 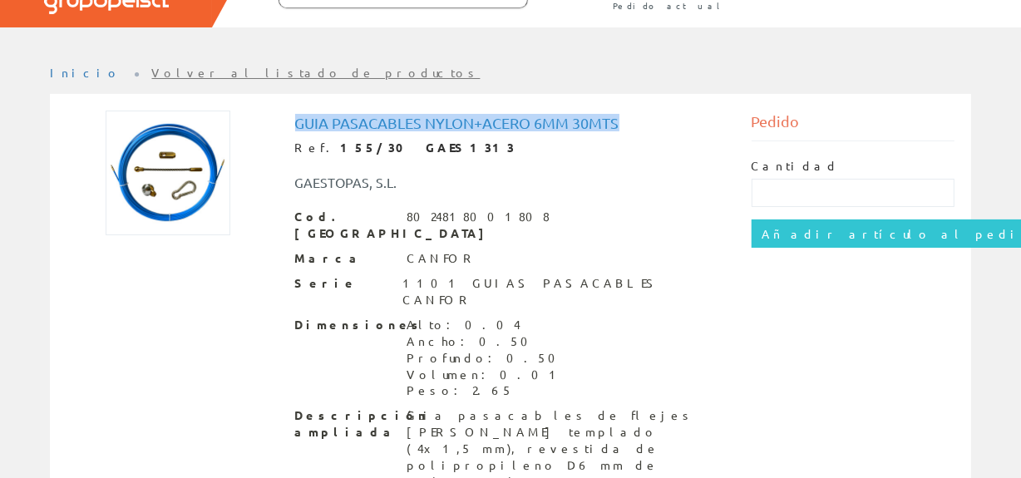 What do you see at coordinates (564, 292) in the screenshot?
I see `div: 1101 GUIAS PASACABLES CANFOR` at bounding box center [564, 292].